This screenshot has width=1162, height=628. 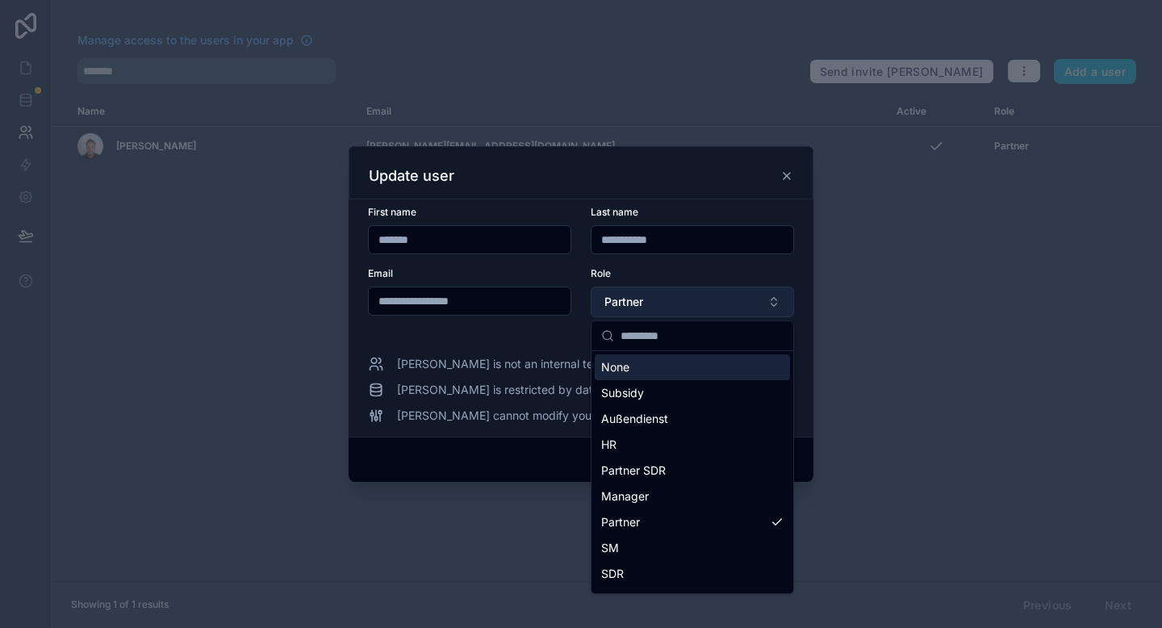 I want to click on span: Email, so click(x=380, y=273).